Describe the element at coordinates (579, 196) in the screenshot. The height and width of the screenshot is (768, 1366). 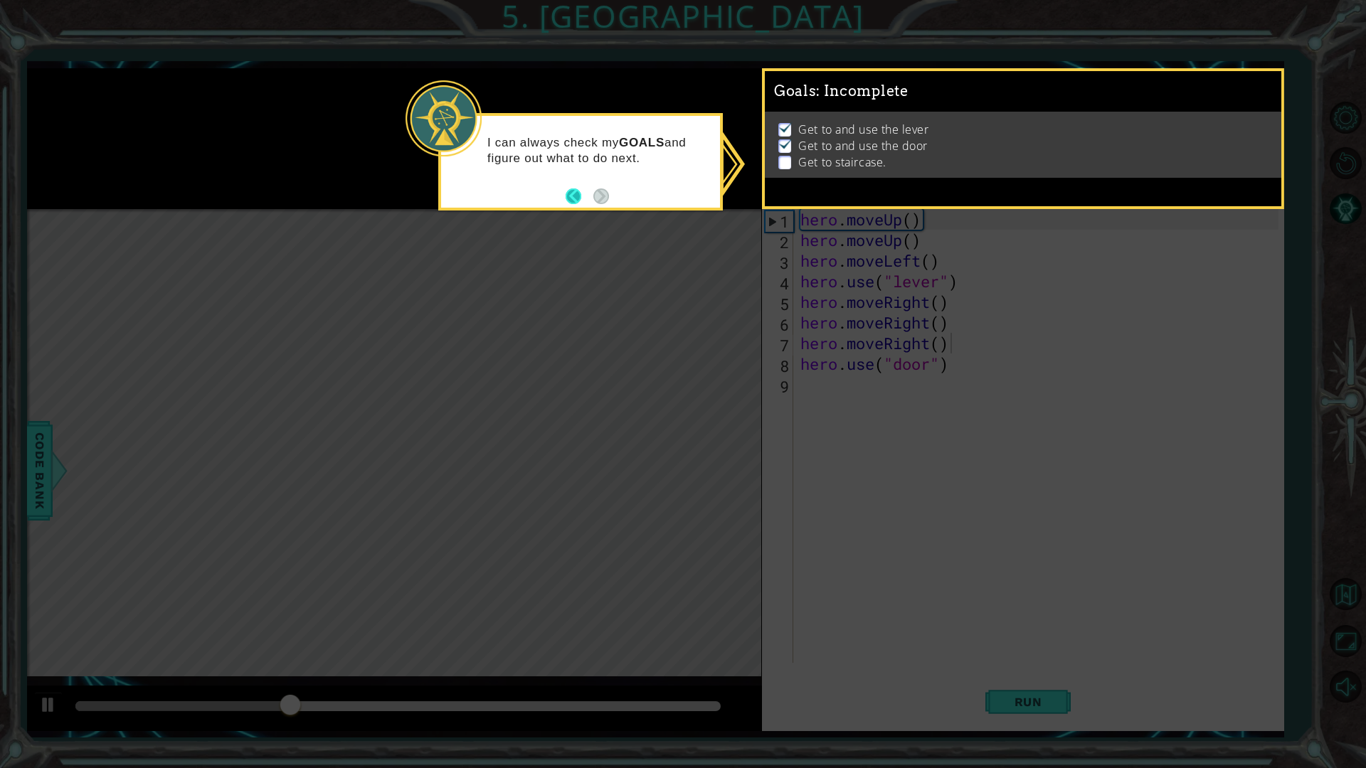
I see `button: Back` at that location.